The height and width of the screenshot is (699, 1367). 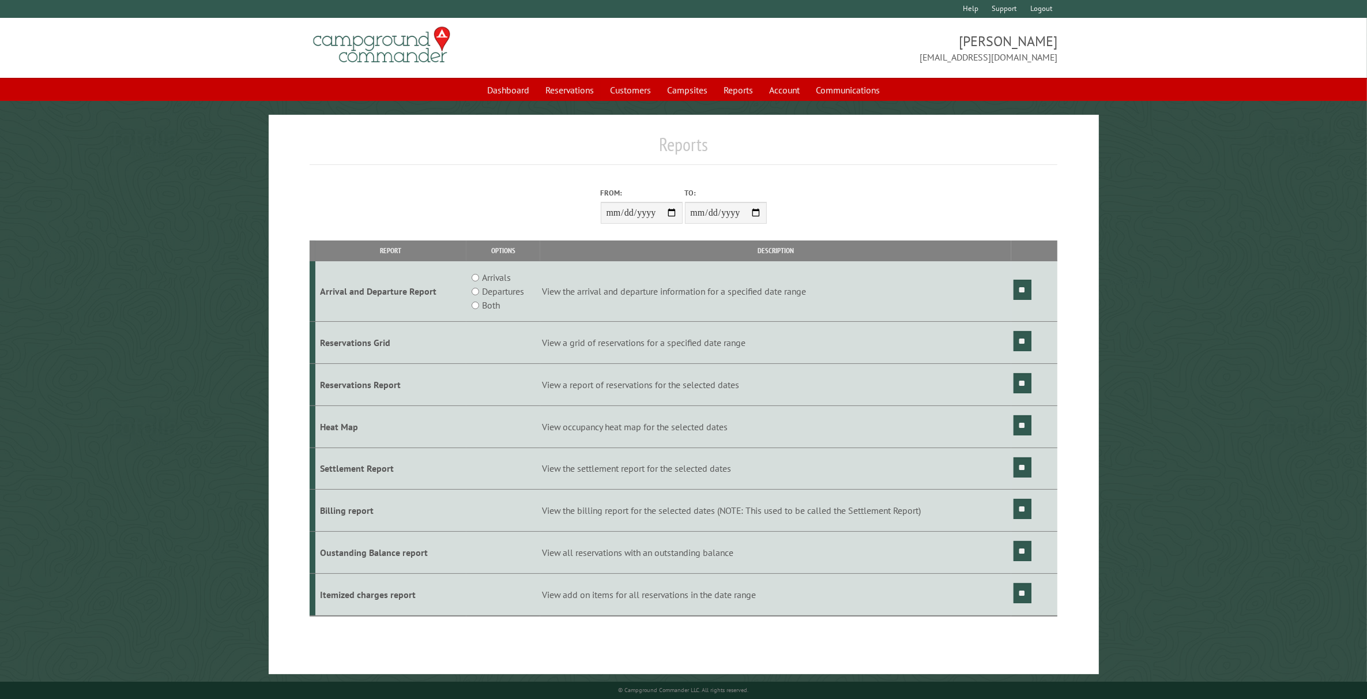 What do you see at coordinates (776, 552) in the screenshot?
I see `td: View all reservations with an outstanding balance` at bounding box center [776, 552].